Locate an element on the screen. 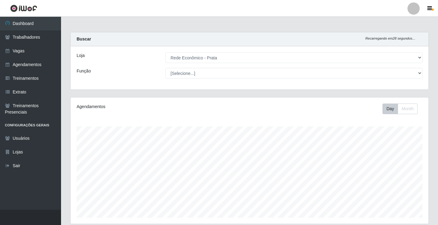  label: Loja is located at coordinates (81, 56).